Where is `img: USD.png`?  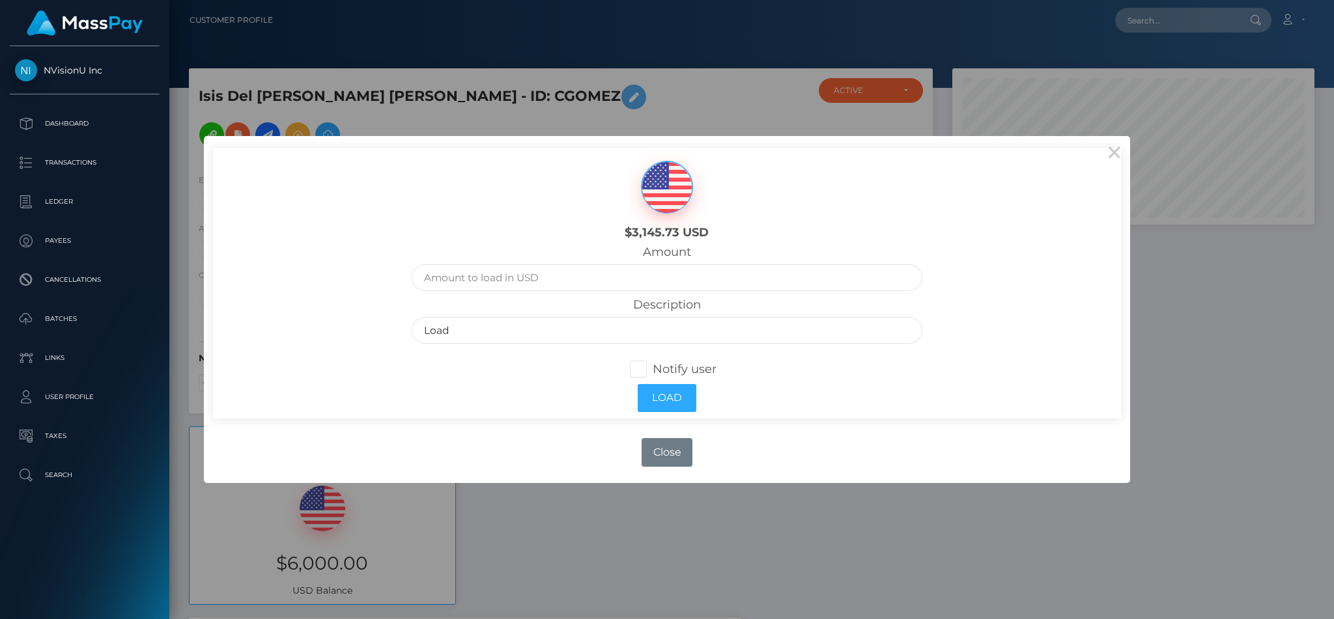 img: USD.png is located at coordinates (667, 188).